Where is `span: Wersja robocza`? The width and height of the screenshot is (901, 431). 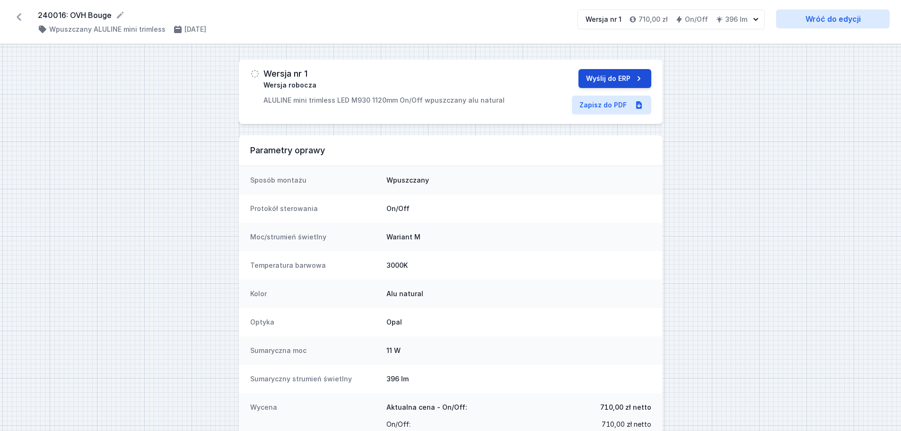
span: Wersja robocza is located at coordinates (290, 85).